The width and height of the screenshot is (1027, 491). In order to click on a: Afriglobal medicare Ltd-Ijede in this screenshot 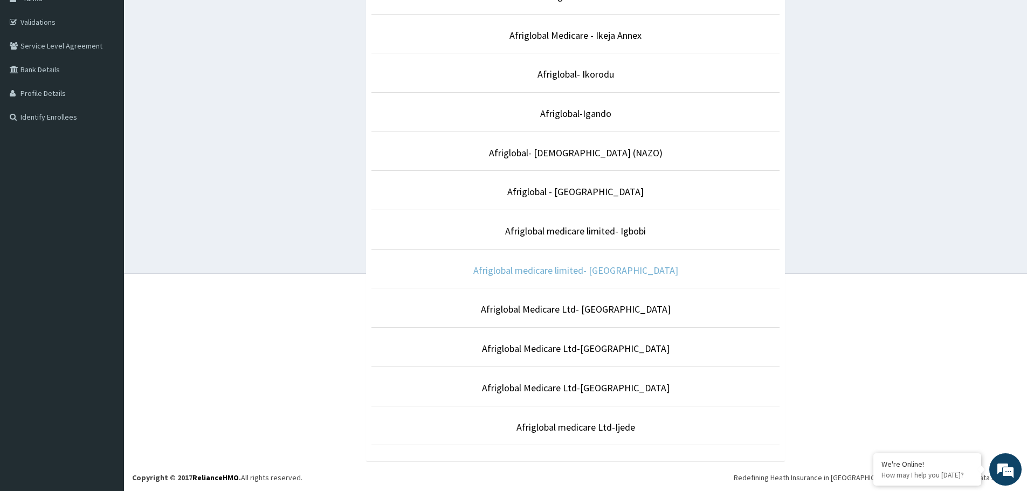, I will do `click(576, 427)`.